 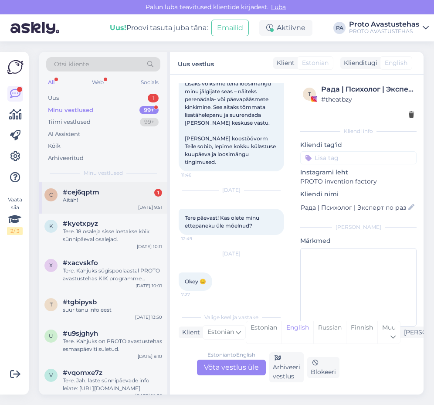 What do you see at coordinates (358, 240) in the screenshot?
I see `p: Märkmed` at bounding box center [358, 240].